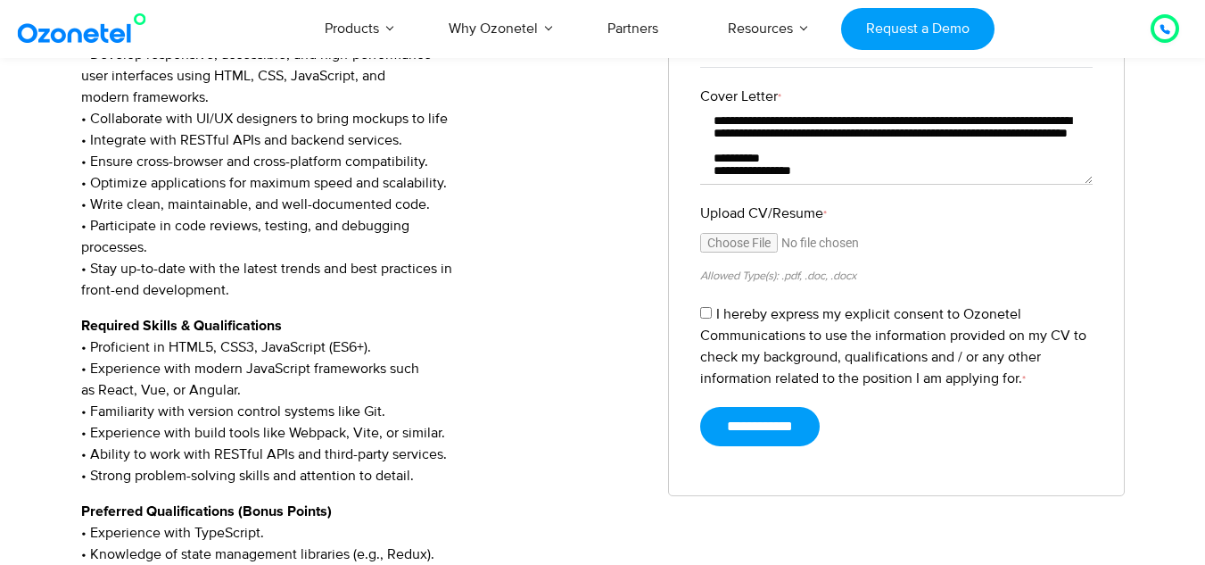 The height and width of the screenshot is (565, 1205). I want to click on label: I hereby express my explicit consent to Ozonetel Communications to use the information provided o..., so click(893, 346).